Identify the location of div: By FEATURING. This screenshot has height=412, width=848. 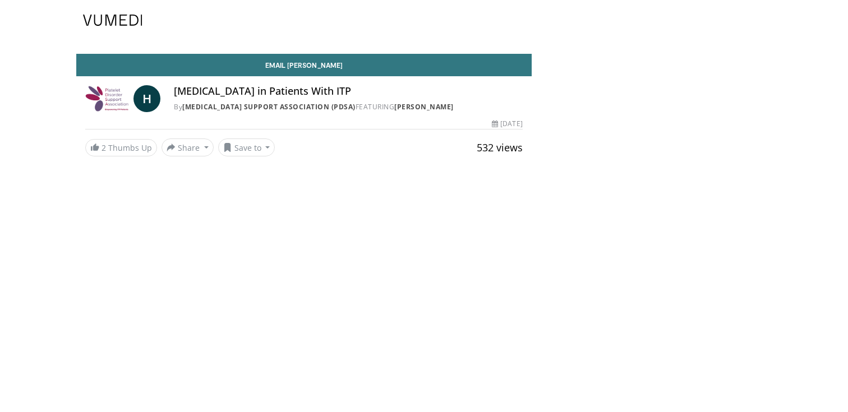
(348, 107).